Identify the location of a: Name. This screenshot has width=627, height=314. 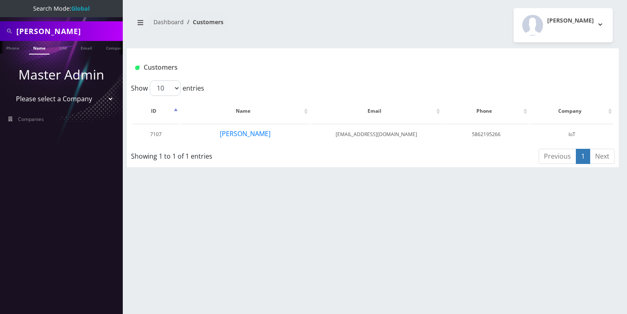
(39, 47).